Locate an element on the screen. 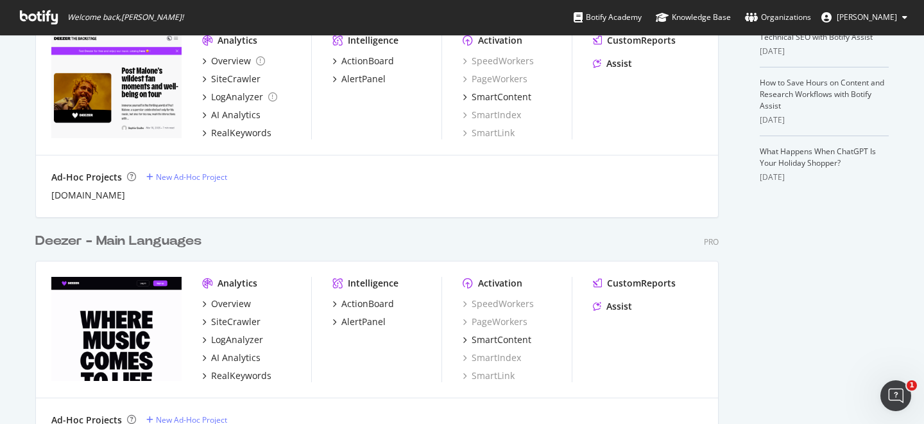 The image size is (924, 424). div: Ad-Hoc Projects is located at coordinates (87, 177).